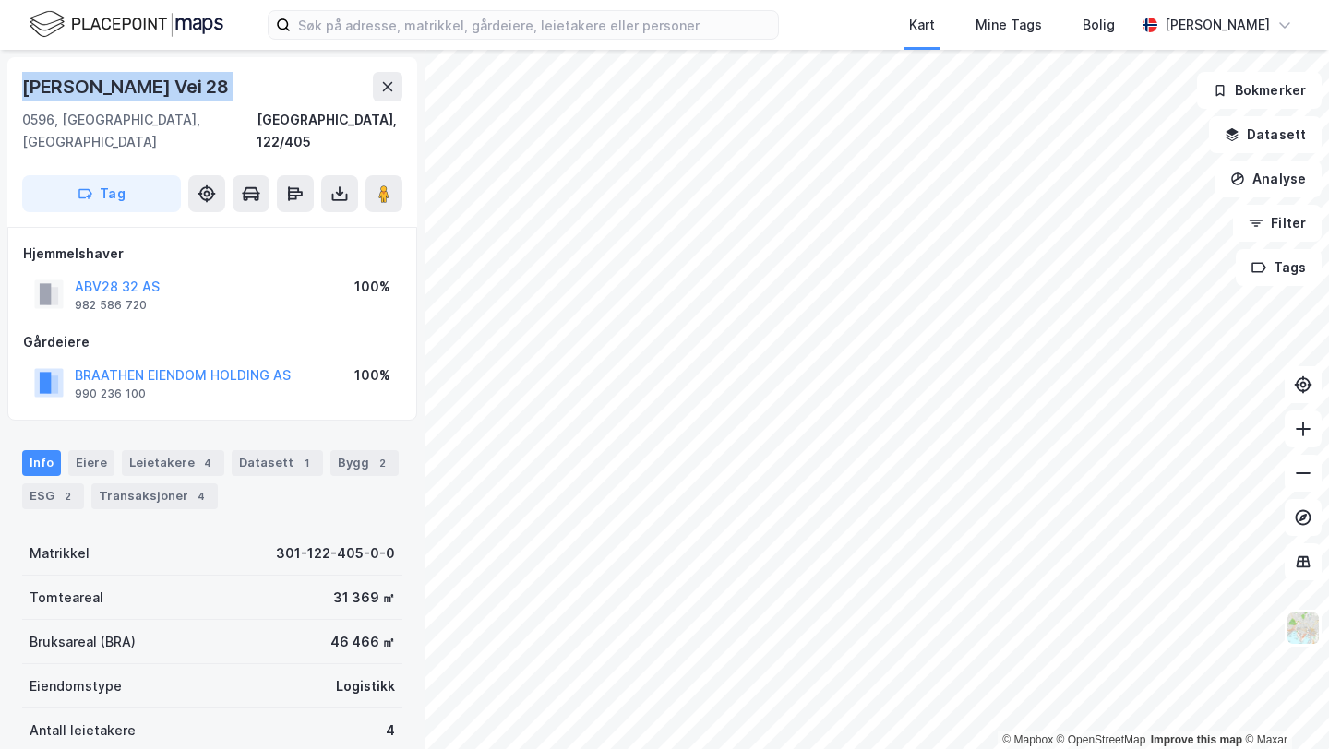  Describe the element at coordinates (1009, 25) in the screenshot. I see `div: Mine Tags` at that location.